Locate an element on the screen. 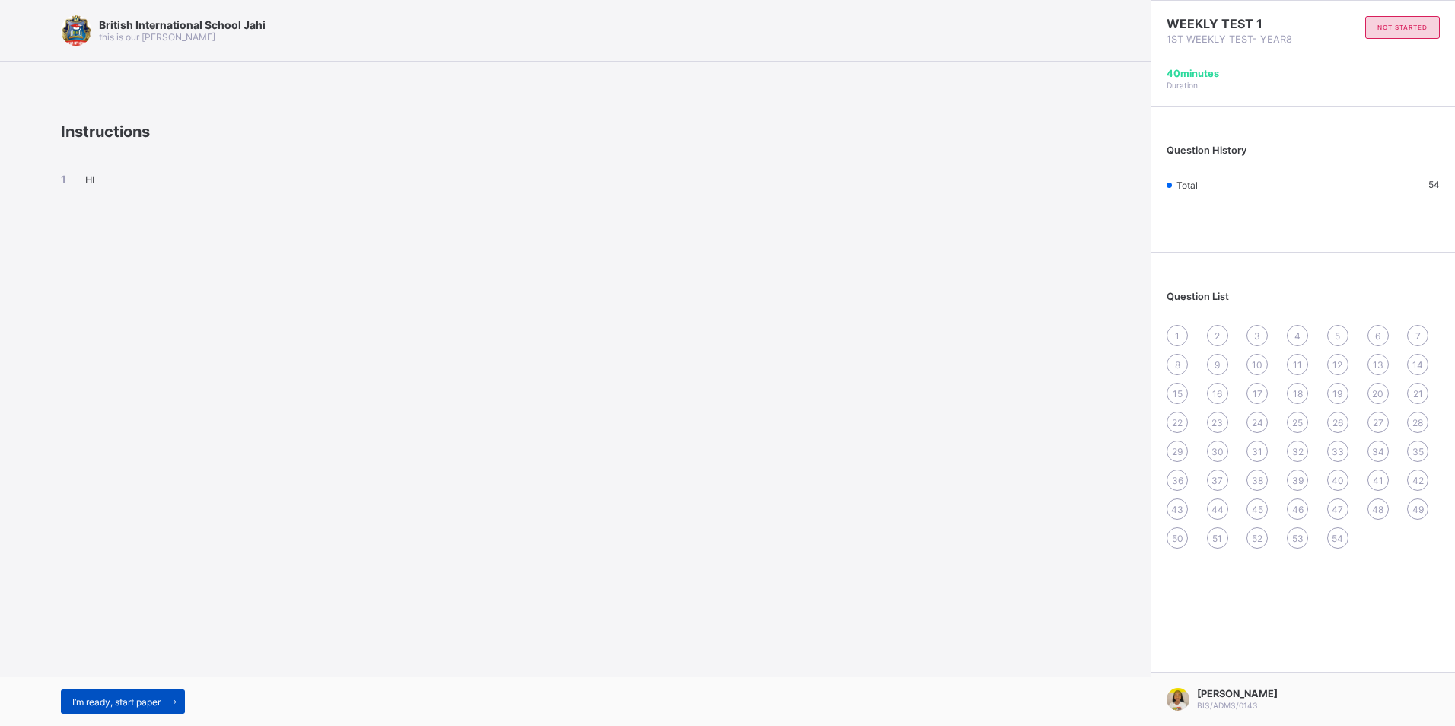 The image size is (1455, 726). span: 18 is located at coordinates (1298, 394).